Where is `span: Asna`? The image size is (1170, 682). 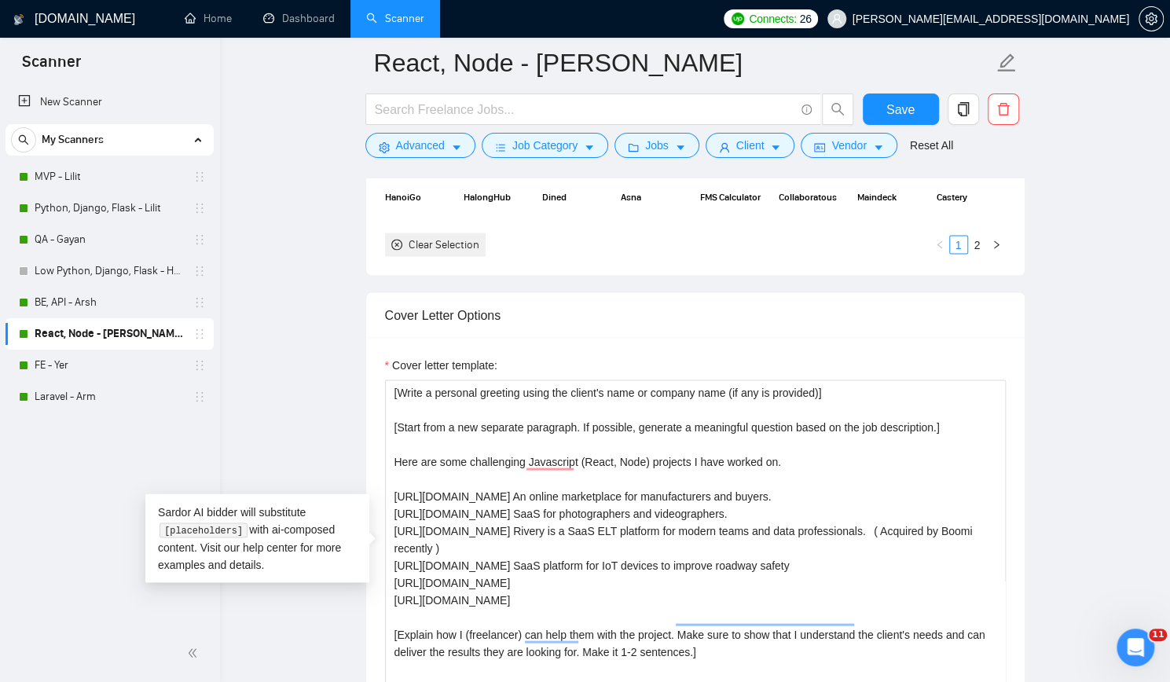 span: Asna is located at coordinates (655, 204).